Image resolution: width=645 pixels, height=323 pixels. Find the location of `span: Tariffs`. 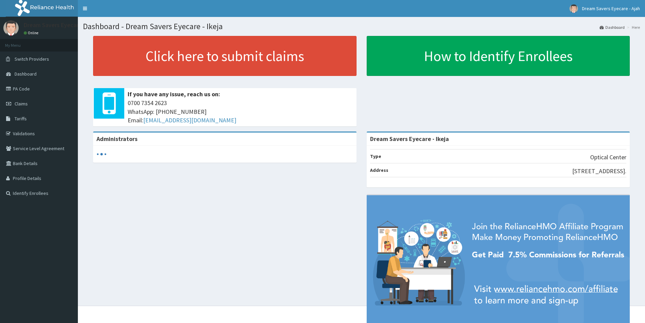

span: Tariffs is located at coordinates (21, 118).